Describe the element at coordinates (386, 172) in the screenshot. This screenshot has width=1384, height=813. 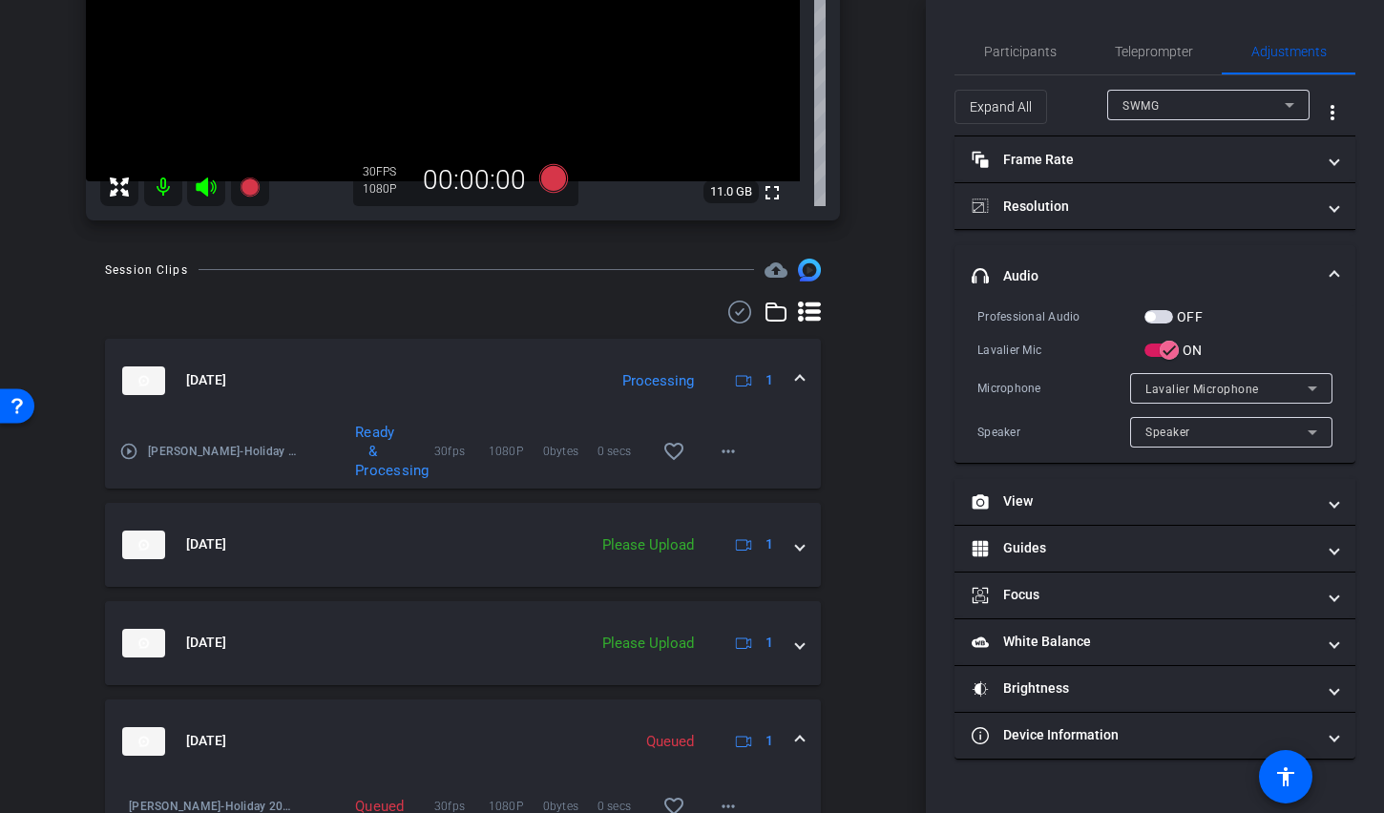
I see `div: 30` at that location.